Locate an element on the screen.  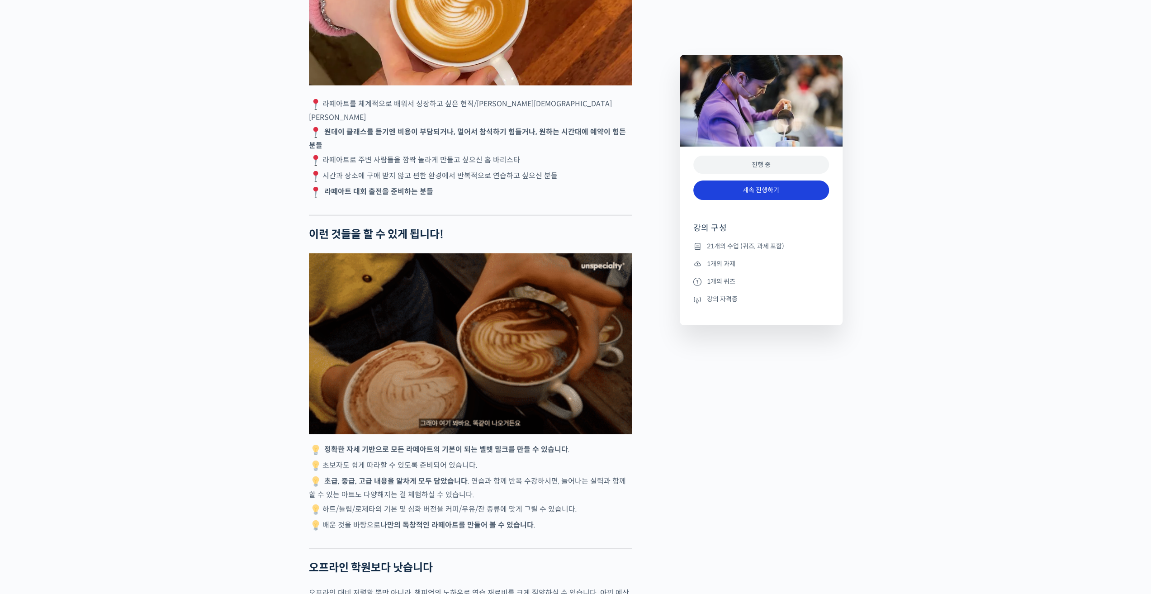
a: 홈 is located at coordinates (31, 298).